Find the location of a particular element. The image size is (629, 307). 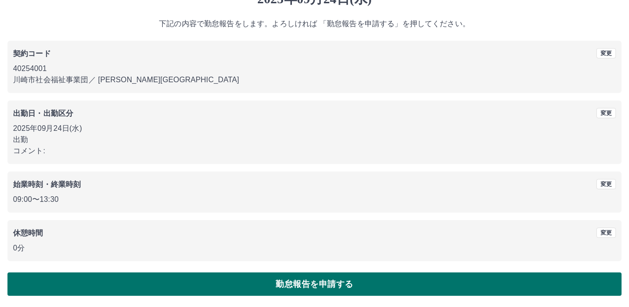

p: 40254001 is located at coordinates (314, 69).